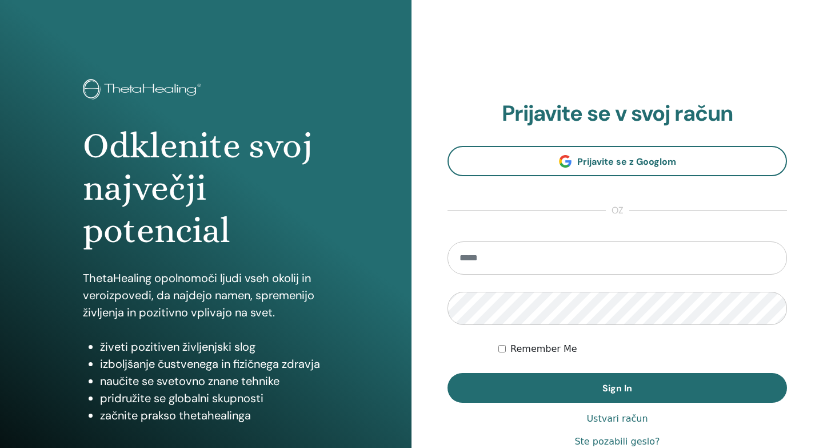 This screenshot has height=448, width=823. Describe the element at coordinates (617, 114) in the screenshot. I see `h2: Prijavite se v svoj račun` at that location.